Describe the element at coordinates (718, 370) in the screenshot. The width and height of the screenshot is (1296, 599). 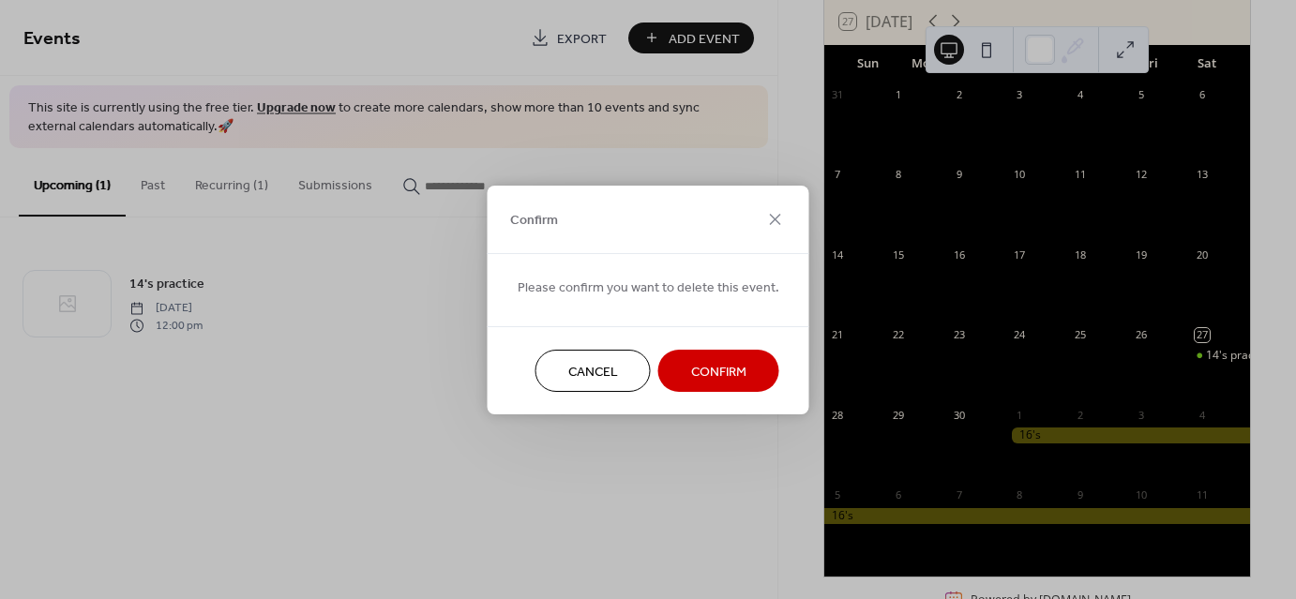
I see `button: Confirm` at that location.